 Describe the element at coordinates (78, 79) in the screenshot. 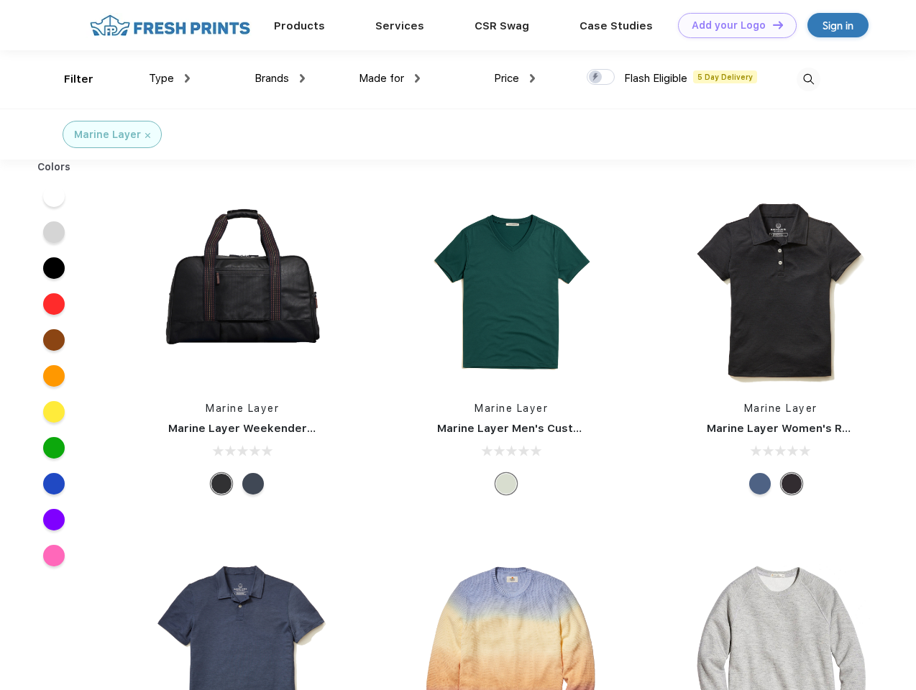

I see `div: Filter` at that location.